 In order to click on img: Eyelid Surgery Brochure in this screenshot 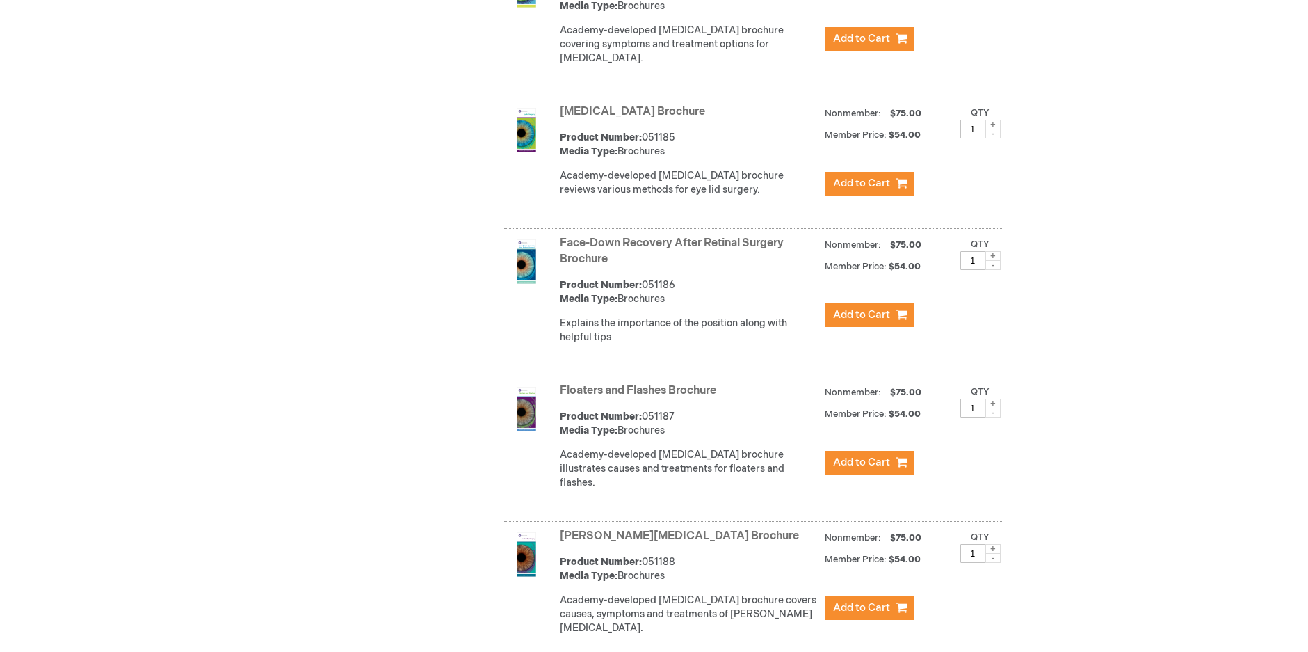, I will do `click(526, 130)`.